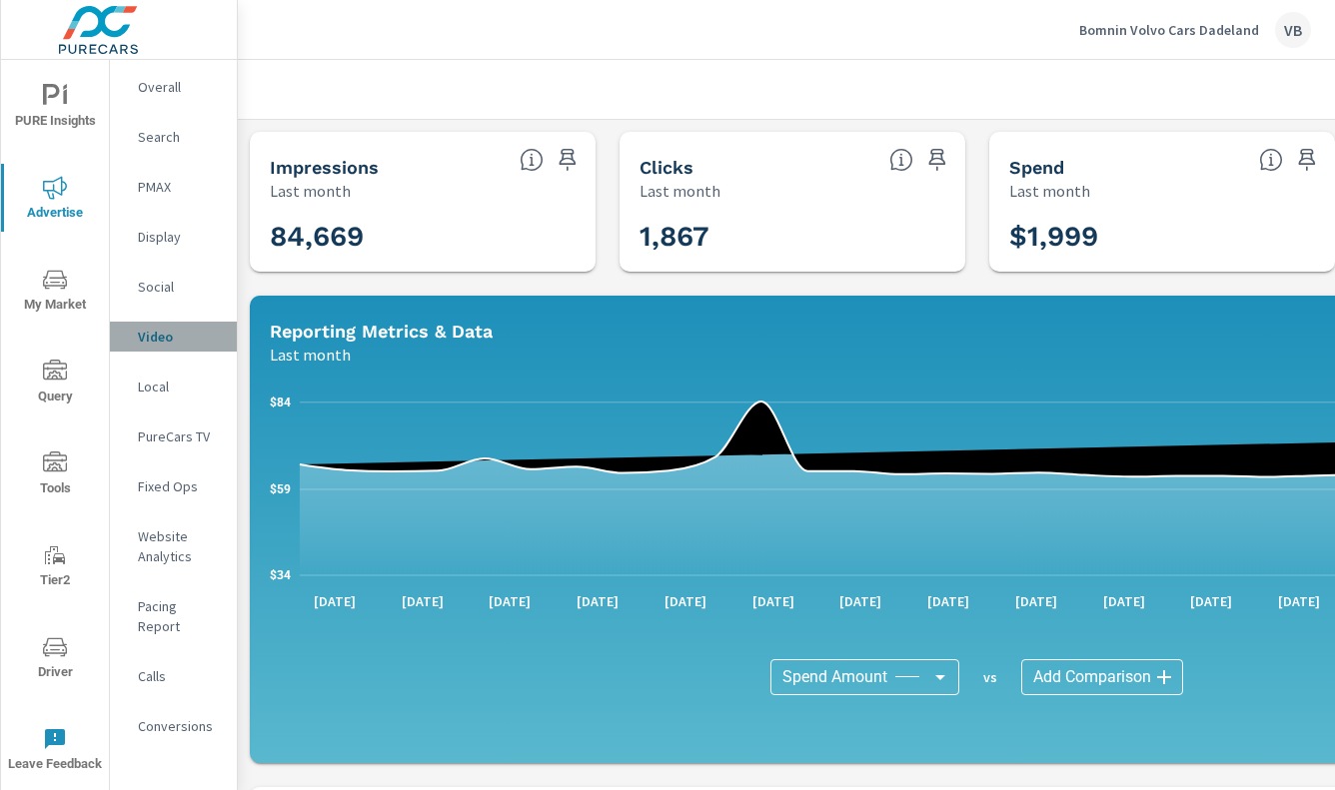 The width and height of the screenshot is (1335, 790). Describe the element at coordinates (1102, 677) in the screenshot. I see `div: Add Comparison` at that location.